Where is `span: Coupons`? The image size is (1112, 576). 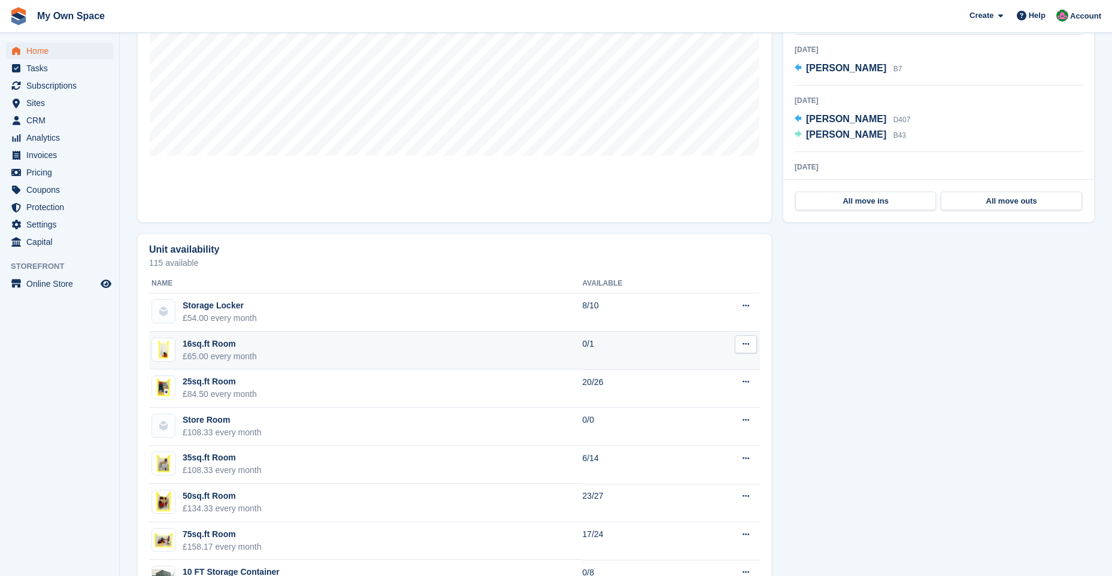
span: Coupons is located at coordinates (62, 190).